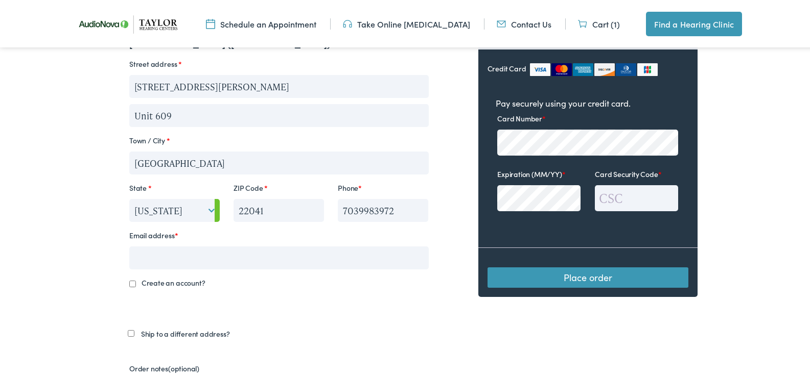 The height and width of the screenshot is (377, 810). I want to click on input: CSC, so click(636, 197).